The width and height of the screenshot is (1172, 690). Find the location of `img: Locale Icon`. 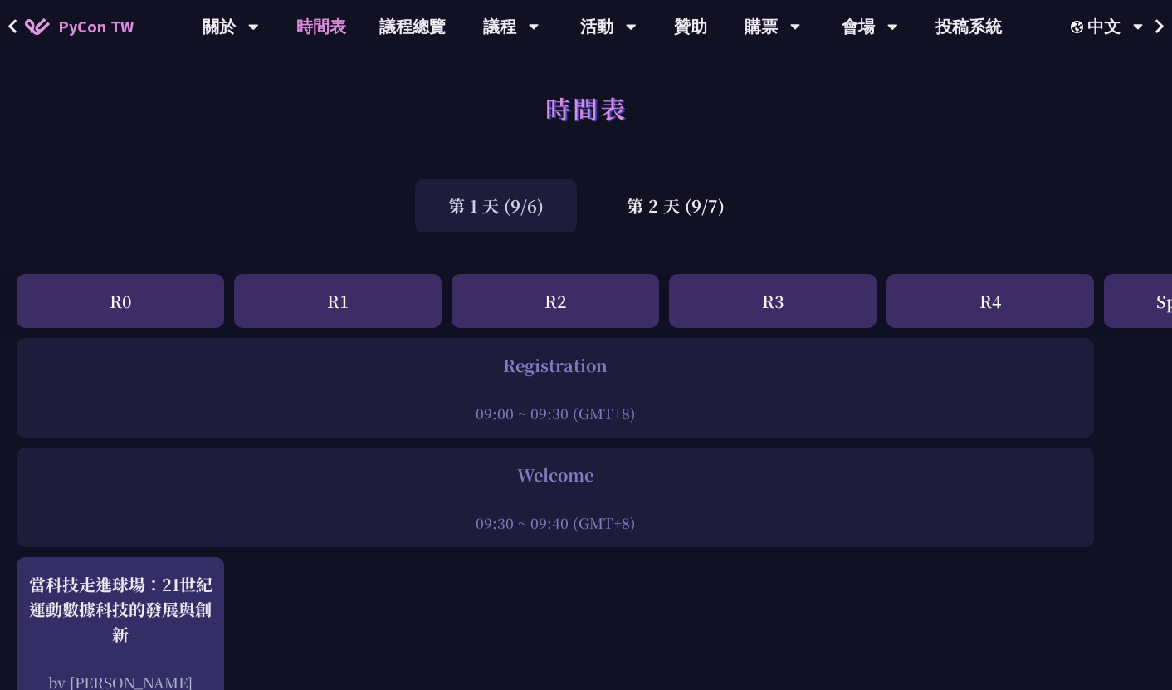

img: Locale Icon is located at coordinates (1079, 27).